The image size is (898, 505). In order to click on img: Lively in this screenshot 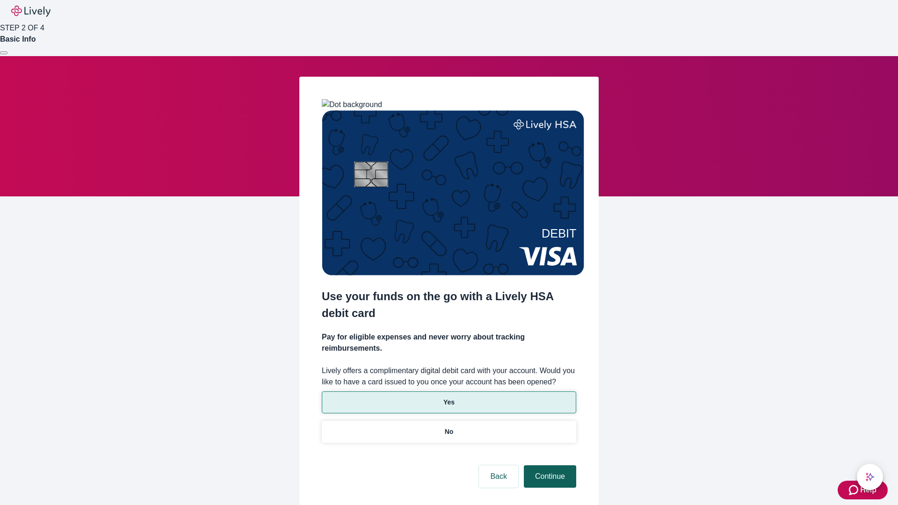, I will do `click(31, 11)`.